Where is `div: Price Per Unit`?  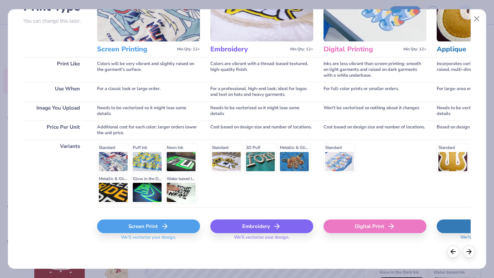
div: Price Per Unit is located at coordinates (55, 130).